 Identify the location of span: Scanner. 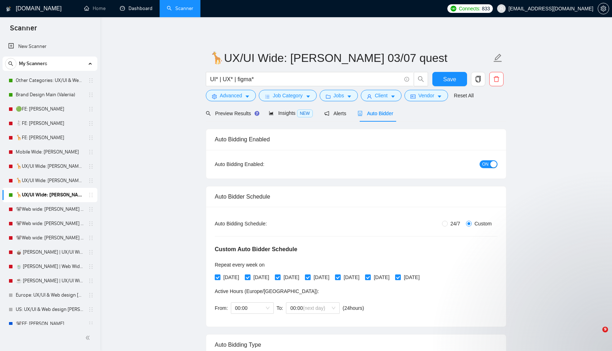
(23, 30).